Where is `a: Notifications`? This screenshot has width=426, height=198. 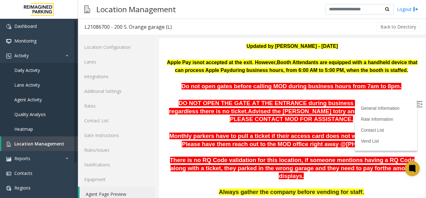
a: Notifications is located at coordinates (117, 164).